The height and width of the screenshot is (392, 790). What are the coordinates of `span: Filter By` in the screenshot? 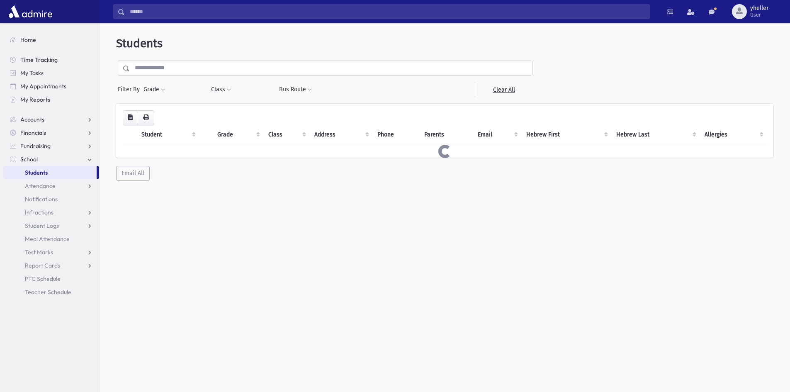 It's located at (130, 89).